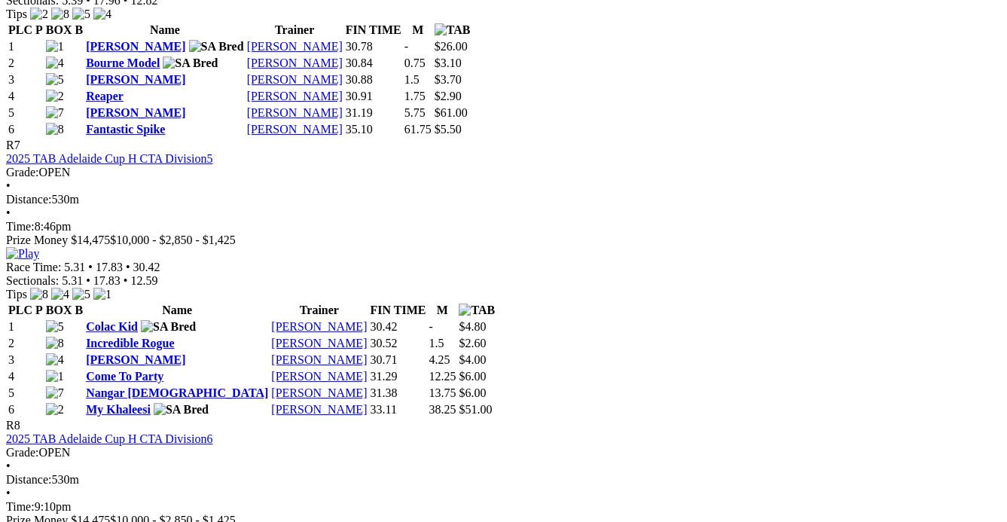  I want to click on img: 7, so click(55, 393).